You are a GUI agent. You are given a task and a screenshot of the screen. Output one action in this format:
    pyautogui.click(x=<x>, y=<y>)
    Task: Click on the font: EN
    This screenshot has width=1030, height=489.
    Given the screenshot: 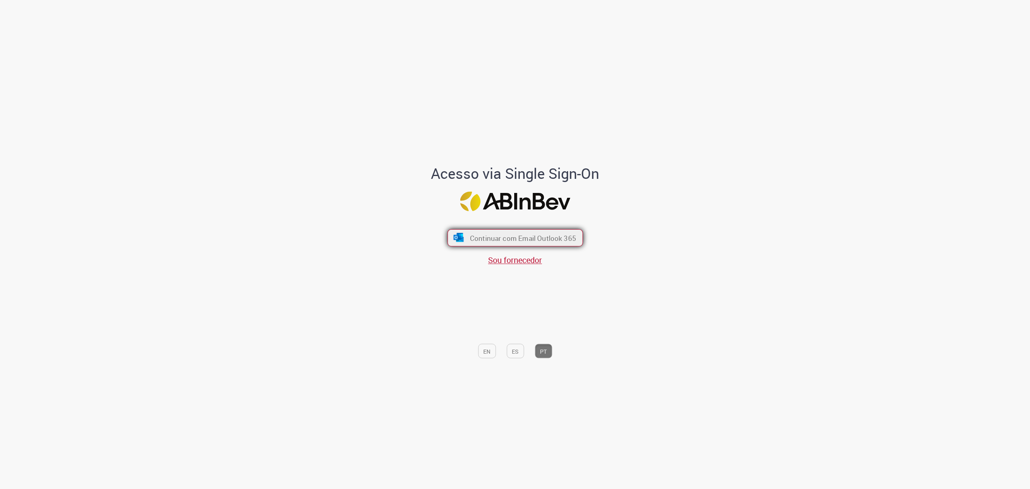 What is the action you would take?
    pyautogui.click(x=487, y=351)
    